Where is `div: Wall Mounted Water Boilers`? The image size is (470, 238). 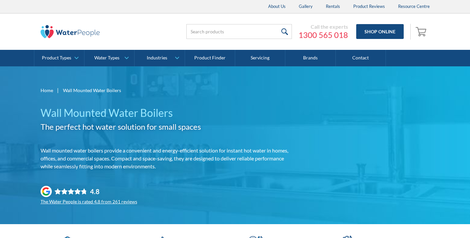 div: Wall Mounted Water Boilers is located at coordinates (92, 90).